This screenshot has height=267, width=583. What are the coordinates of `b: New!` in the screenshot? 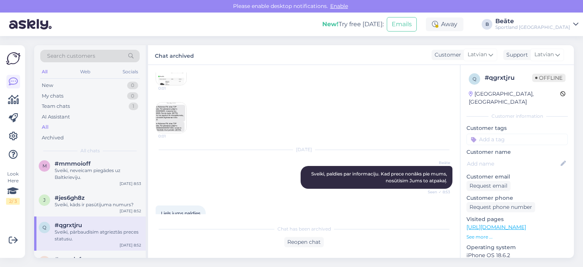 It's located at (330, 24).